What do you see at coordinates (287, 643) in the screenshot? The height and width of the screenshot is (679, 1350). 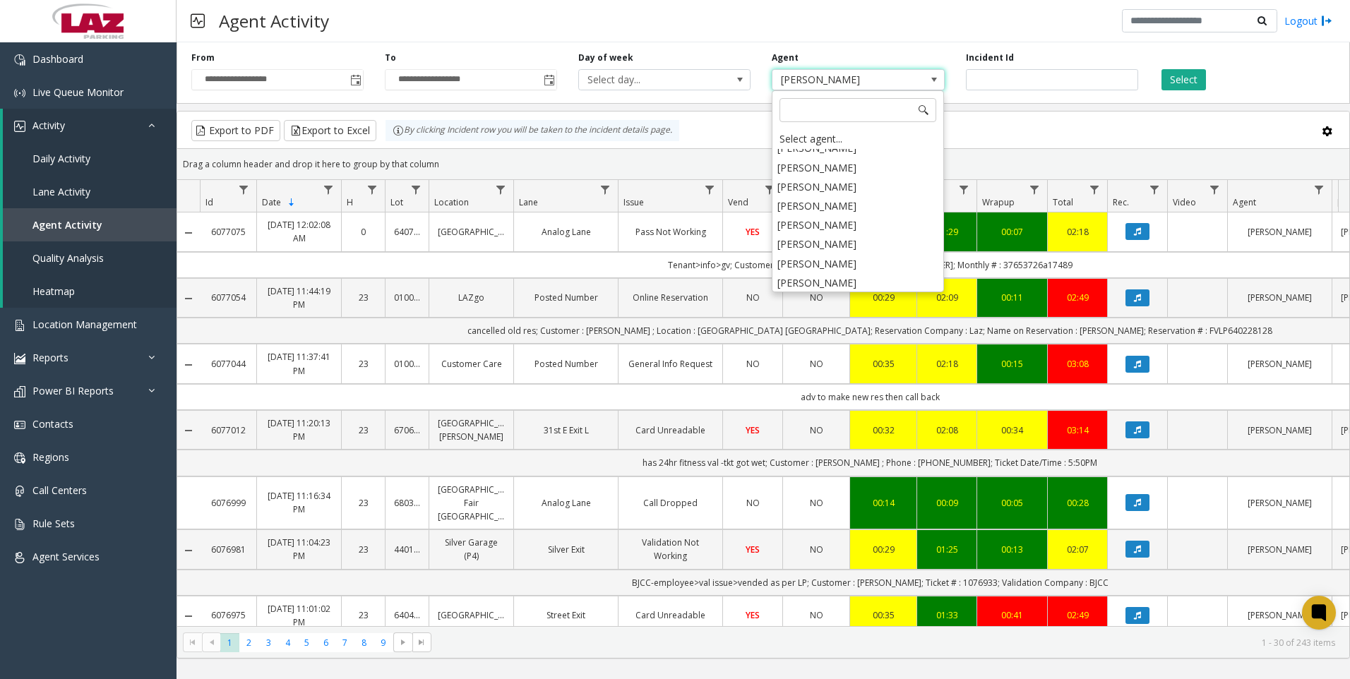 I see `span: Page 4` at bounding box center [287, 643].